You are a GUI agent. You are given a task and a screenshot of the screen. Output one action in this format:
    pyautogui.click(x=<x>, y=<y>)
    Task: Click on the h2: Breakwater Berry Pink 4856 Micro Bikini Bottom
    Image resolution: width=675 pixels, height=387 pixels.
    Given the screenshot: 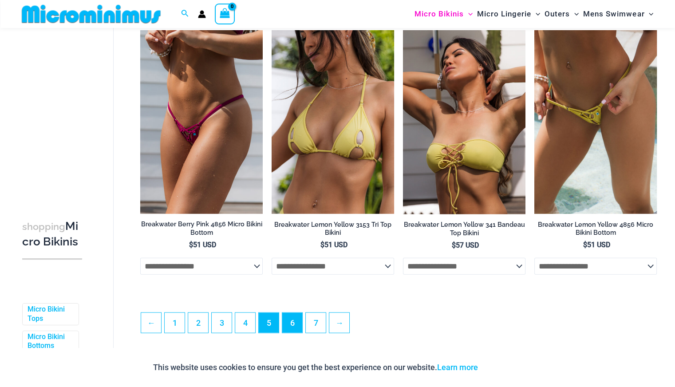 What is the action you would take?
    pyautogui.click(x=201, y=228)
    